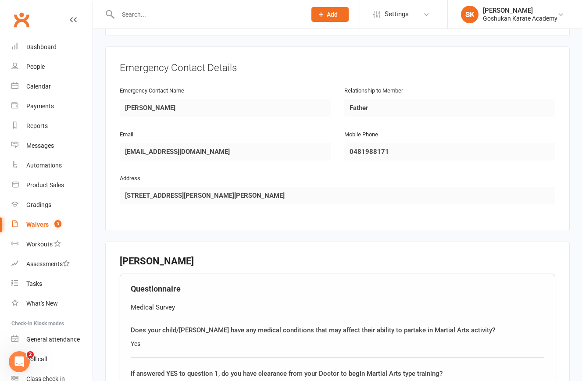 This screenshot has width=582, height=381. What do you see at coordinates (337, 68) in the screenshot?
I see `div: Emergency Contact Details` at bounding box center [337, 68].